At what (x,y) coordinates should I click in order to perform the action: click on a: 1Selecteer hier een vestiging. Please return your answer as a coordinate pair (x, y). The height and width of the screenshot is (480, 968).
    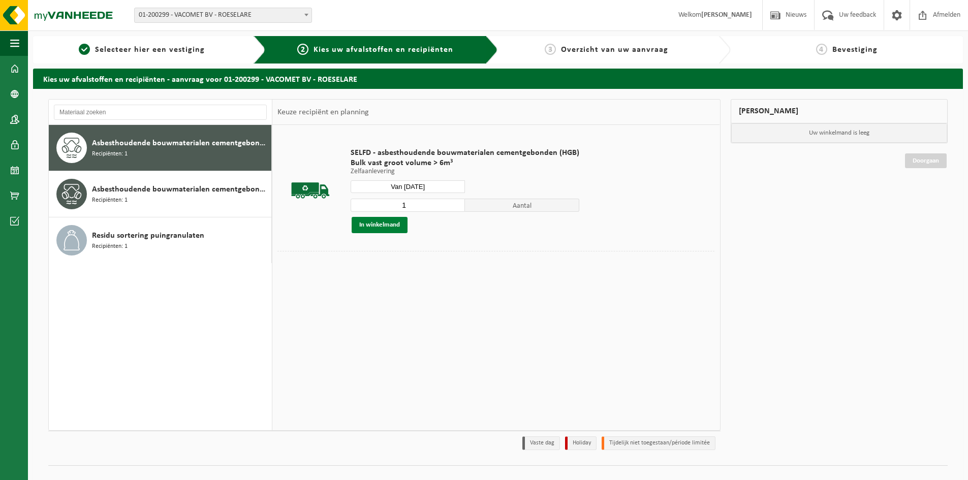
    Looking at the image, I should click on (142, 50).